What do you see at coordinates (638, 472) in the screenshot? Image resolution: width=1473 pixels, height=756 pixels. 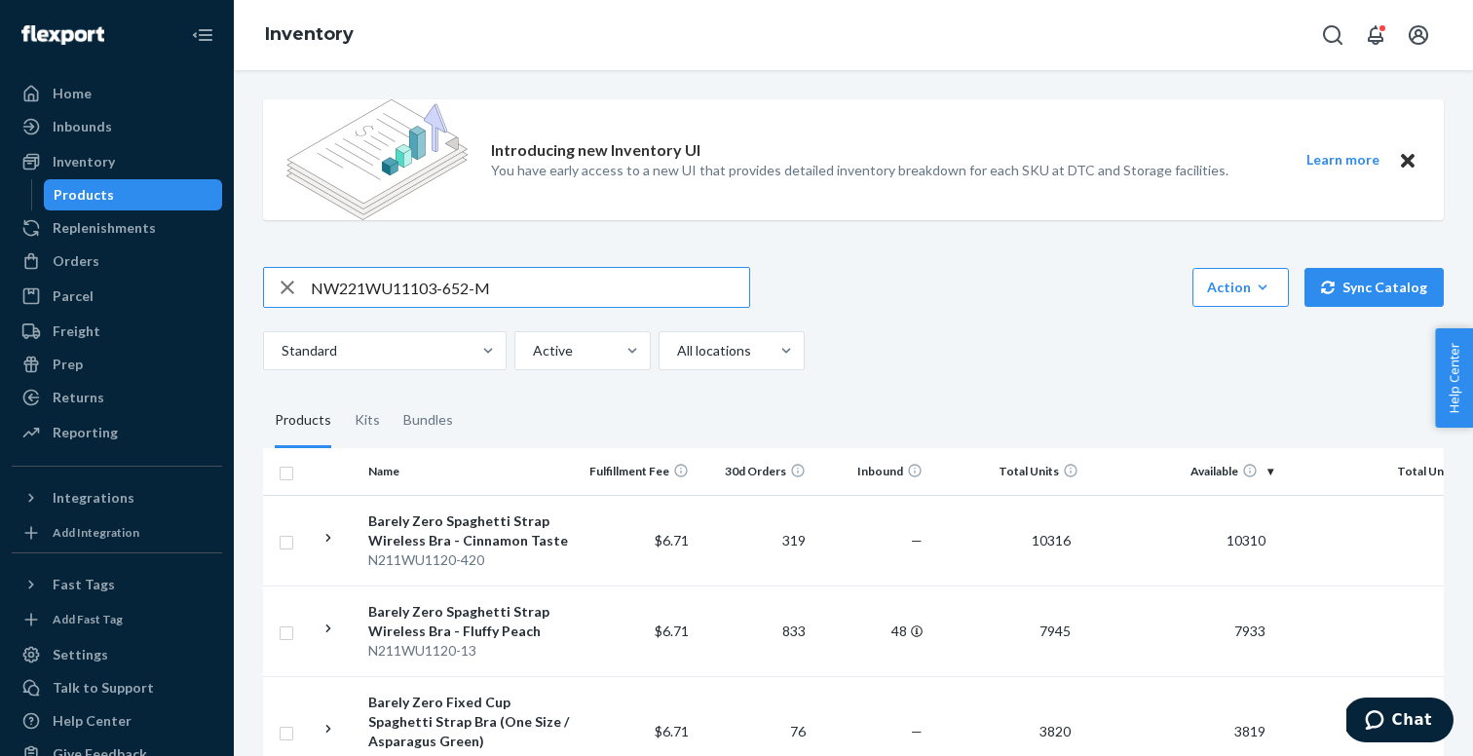 I see `th: Fulfillment Fee` at bounding box center [638, 472].